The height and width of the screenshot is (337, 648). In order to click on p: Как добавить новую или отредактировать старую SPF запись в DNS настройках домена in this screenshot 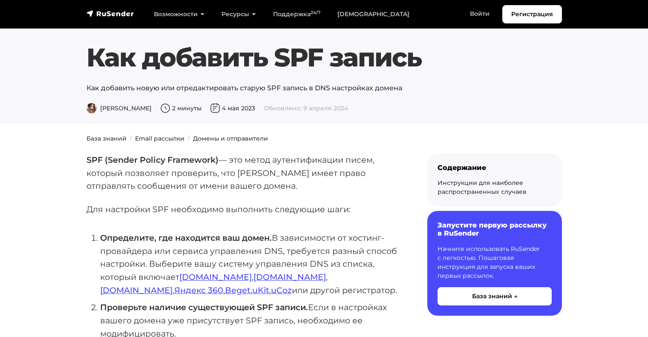, I will do `click(324, 88)`.